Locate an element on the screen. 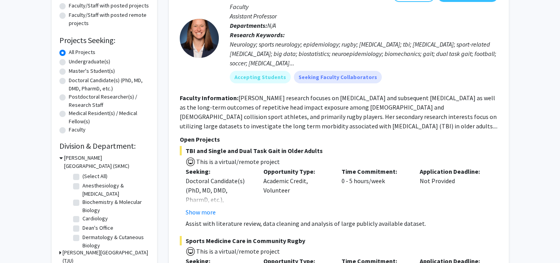 This screenshot has width=560, height=263. label: Biochemistry & Molecular Biology is located at coordinates (115, 206).